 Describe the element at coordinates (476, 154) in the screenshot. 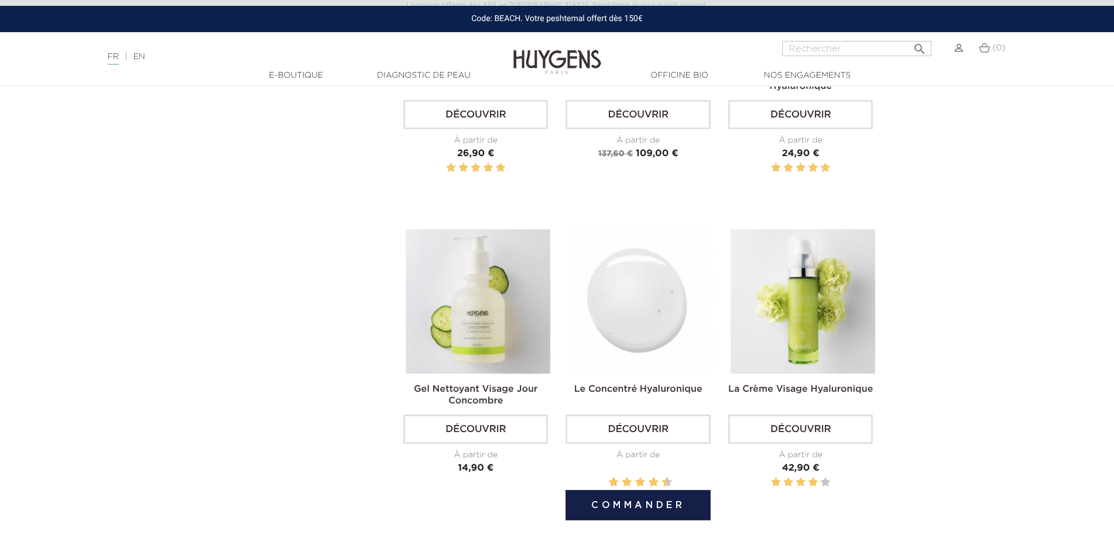

I see `span: 26,90 €` at that location.